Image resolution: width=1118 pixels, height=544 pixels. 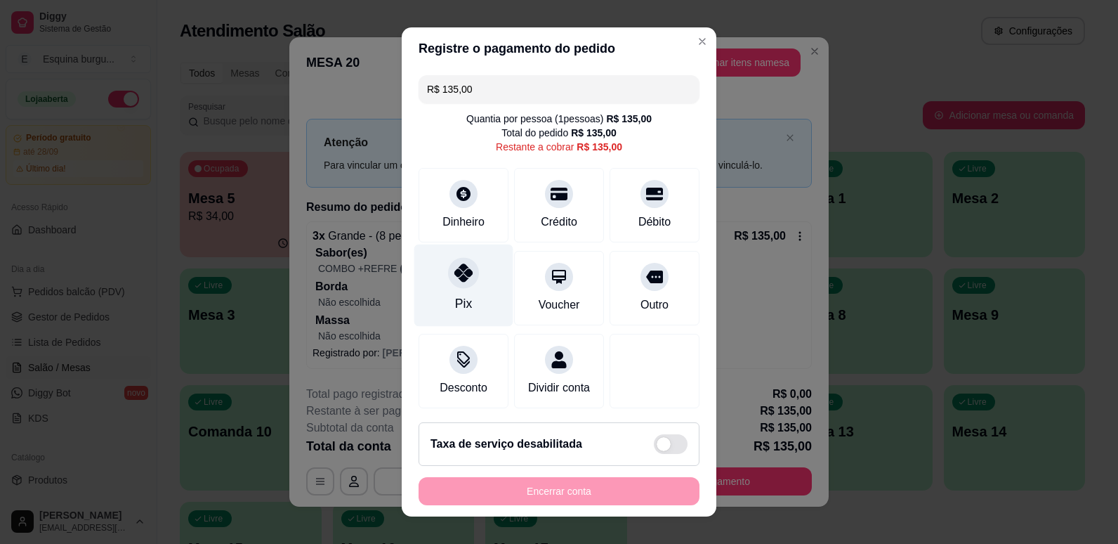 What do you see at coordinates (559, 222) in the screenshot?
I see `div: Crédito` at bounding box center [559, 222].